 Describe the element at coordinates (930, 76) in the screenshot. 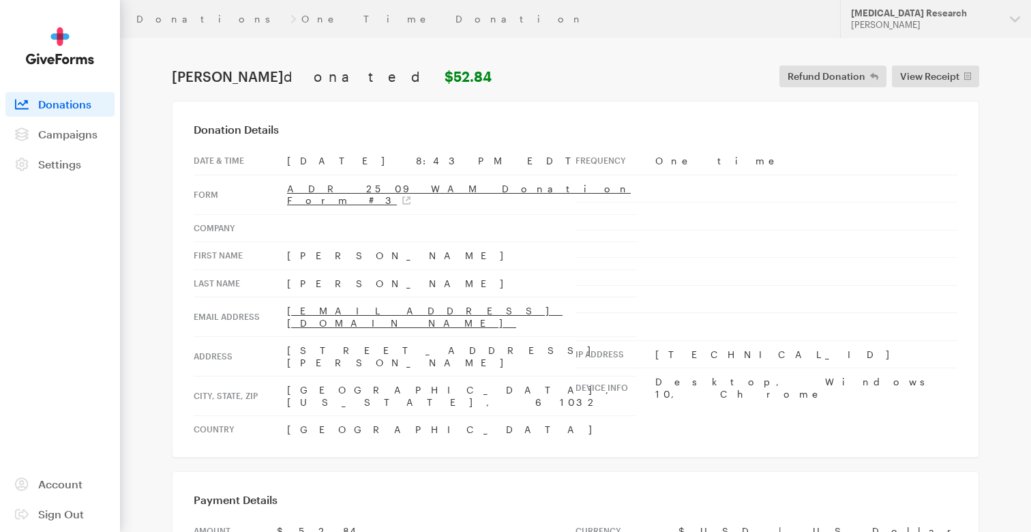

I see `span: View Receipt` at that location.